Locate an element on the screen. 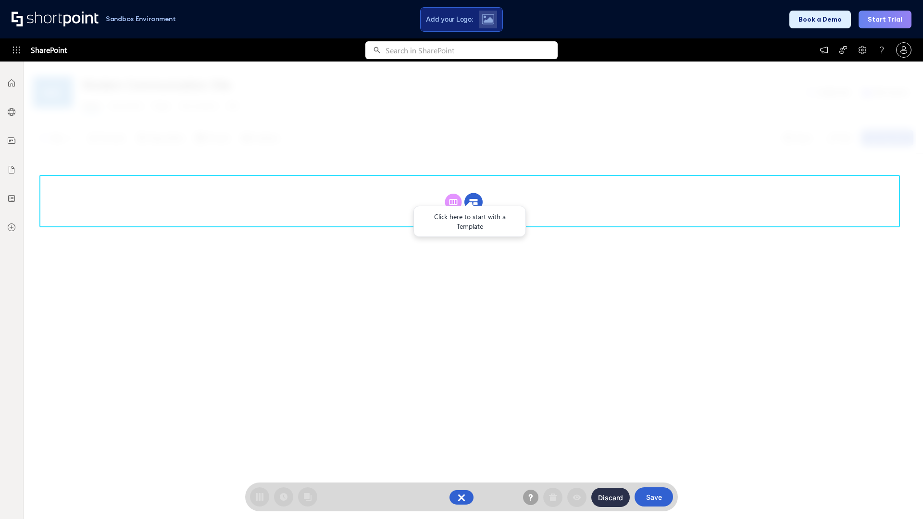  span: Add your Logo: is located at coordinates (450, 19).